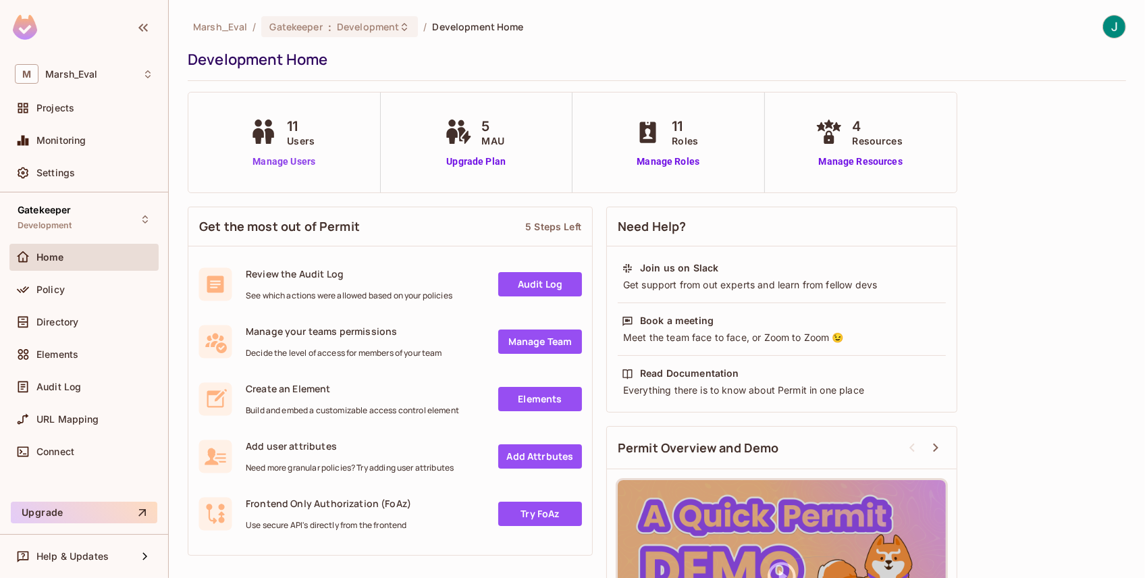 The image size is (1145, 578). Describe the element at coordinates (25, 27) in the screenshot. I see `img: SReyMgAAAABJRU5ErkJggg==` at that location.